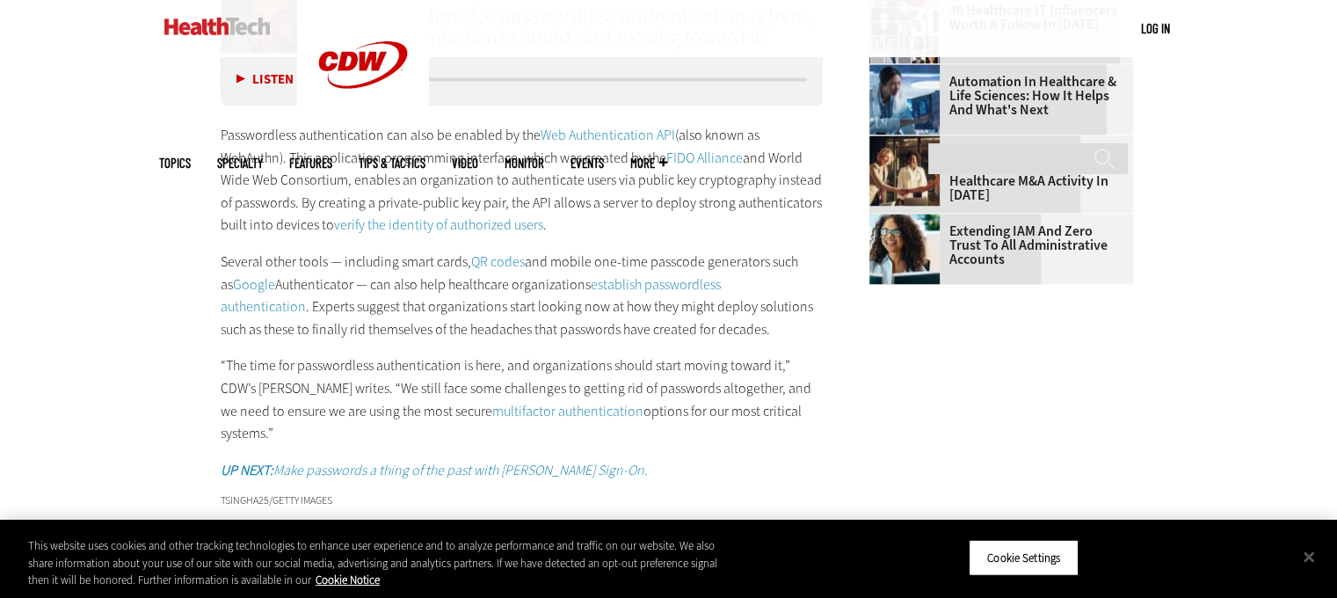  What do you see at coordinates (522, 399) in the screenshot?
I see `p: “The time for passwordless authentication is here, and organizations should start moving toward i...` at bounding box center [522, 399].